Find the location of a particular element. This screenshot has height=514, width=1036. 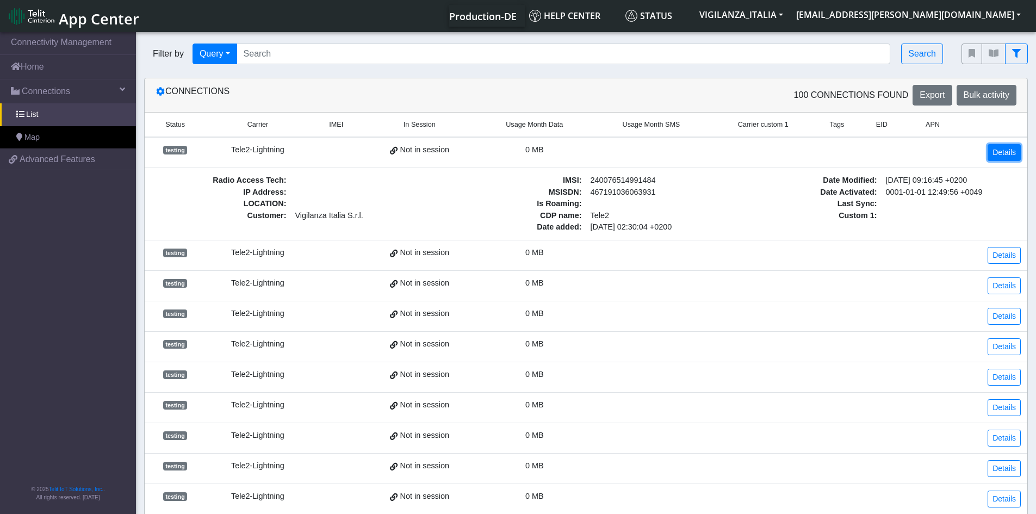

span: EID is located at coordinates (882, 125).